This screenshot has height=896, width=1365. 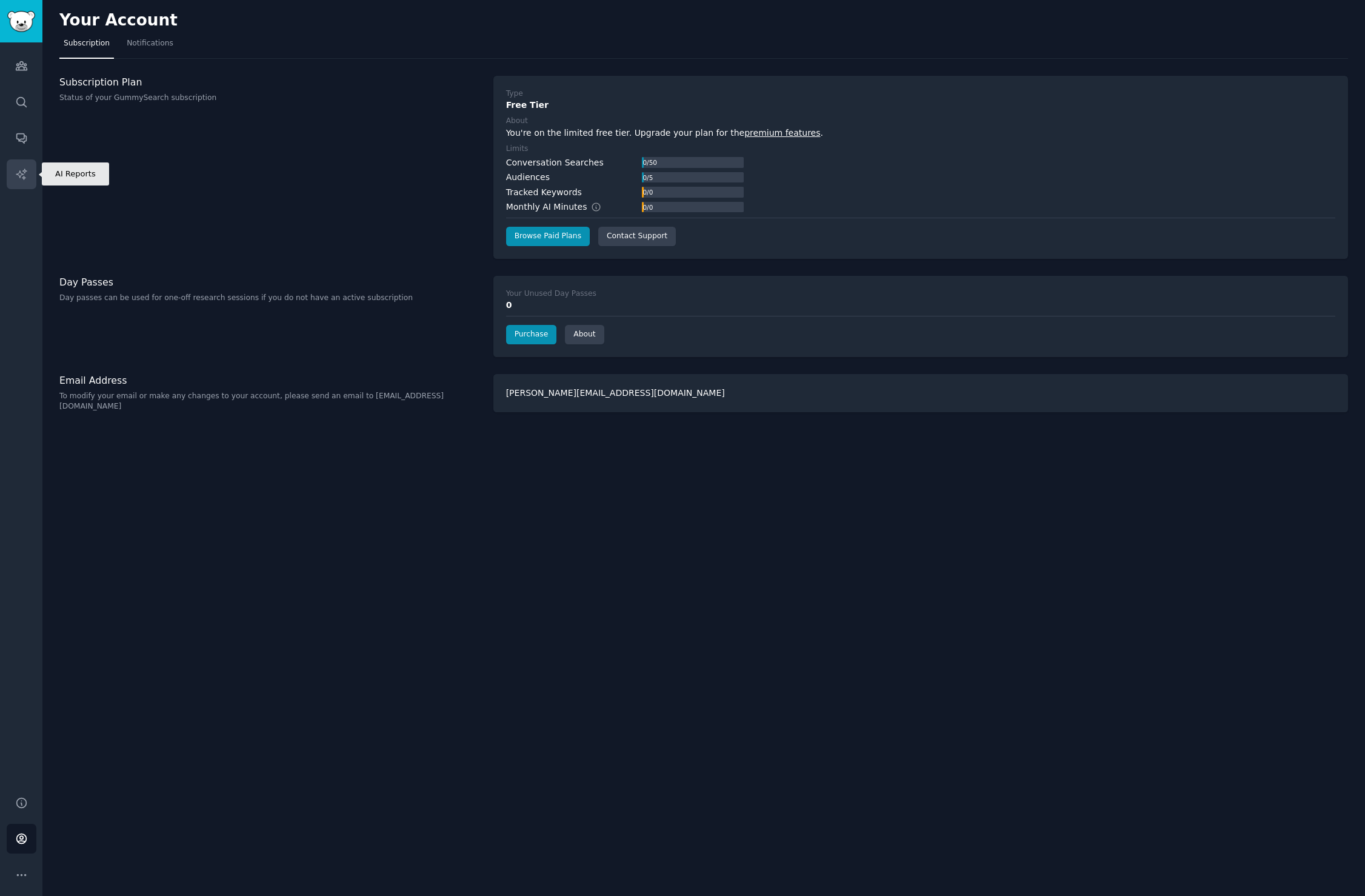 I want to click on p: Day passes can be used for one-off research sessions if you do not have an active subscription, so click(x=270, y=298).